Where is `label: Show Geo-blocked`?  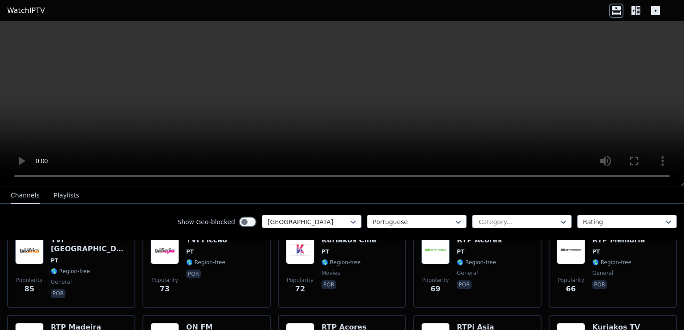 label: Show Geo-blocked is located at coordinates (206, 222).